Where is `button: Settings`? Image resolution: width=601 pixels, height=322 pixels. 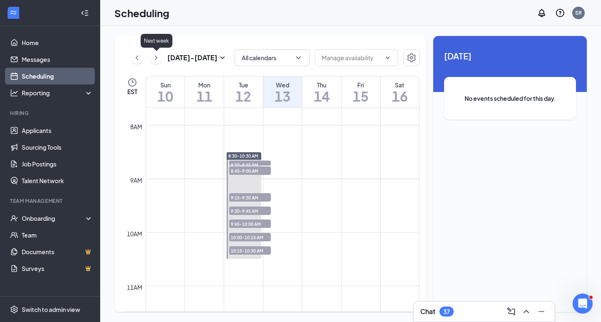
button: Settings is located at coordinates (412, 58).